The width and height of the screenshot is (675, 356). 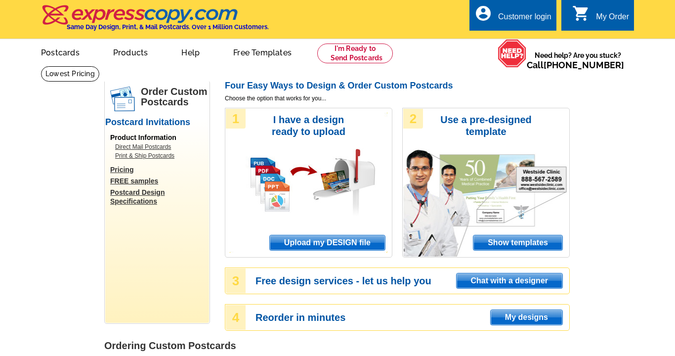 What do you see at coordinates (575, 65) in the screenshot?
I see `span: Call` at bounding box center [575, 65].